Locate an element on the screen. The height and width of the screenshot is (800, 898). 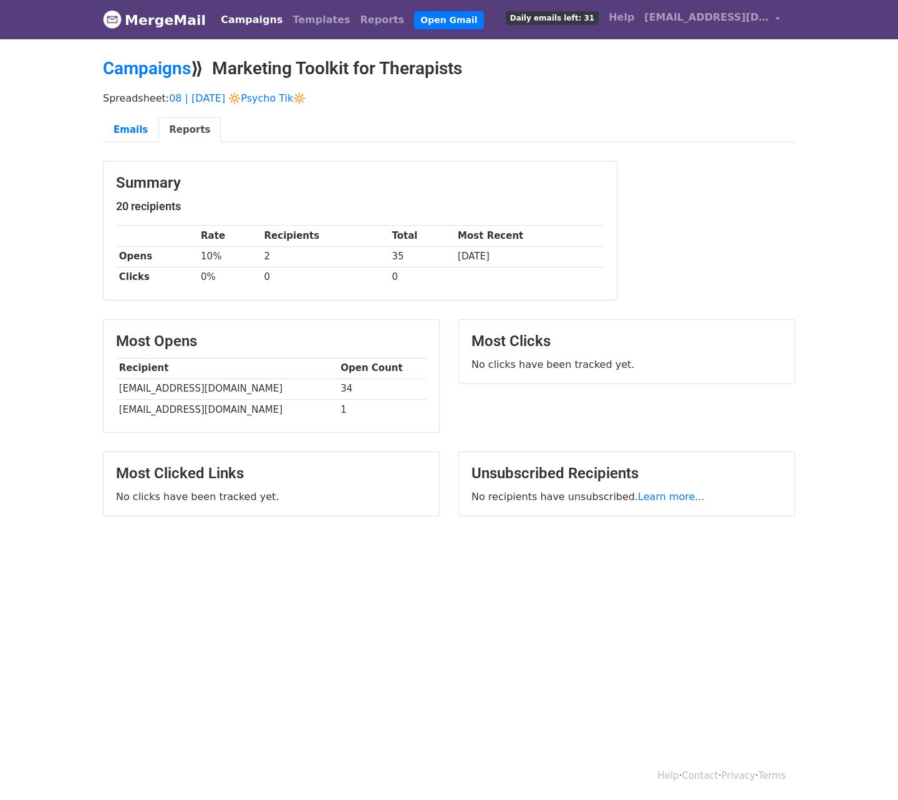
a: Daily emails left: 31 is located at coordinates (552, 17).